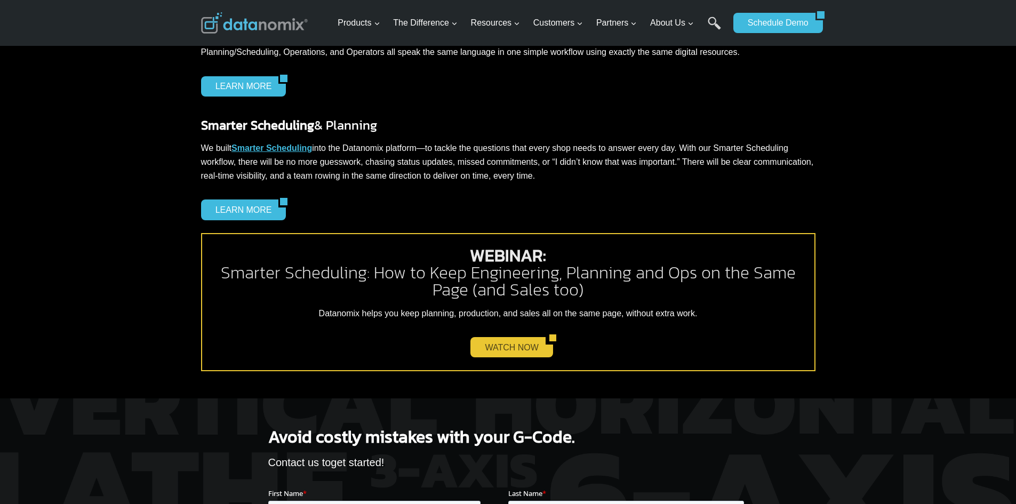  What do you see at coordinates (495, 23) in the screenshot?
I see `span: Resources` at bounding box center [495, 23].